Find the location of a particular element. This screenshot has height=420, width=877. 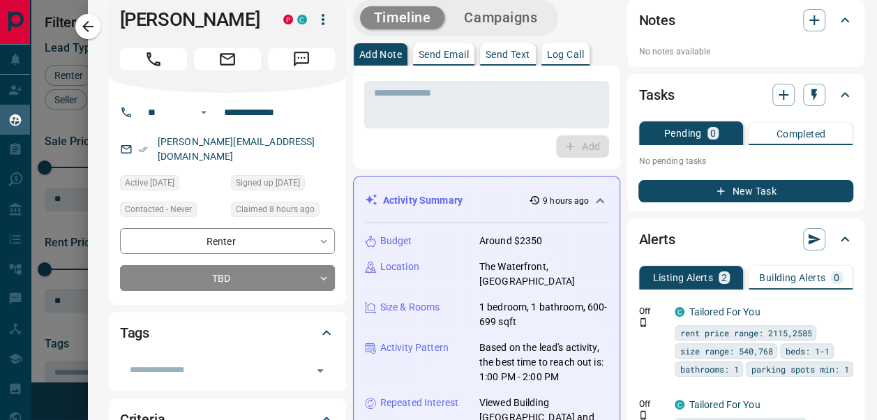

h2: Alerts is located at coordinates (657, 239).